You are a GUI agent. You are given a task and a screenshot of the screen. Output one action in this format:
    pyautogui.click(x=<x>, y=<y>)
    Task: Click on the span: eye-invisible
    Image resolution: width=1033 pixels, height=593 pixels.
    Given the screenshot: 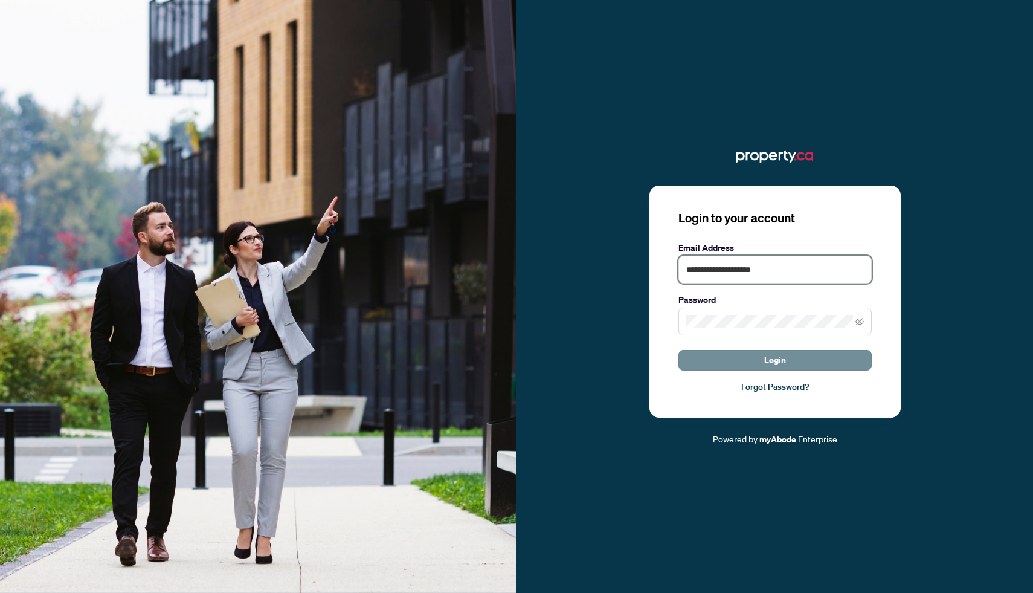 What is the action you would take?
    pyautogui.click(x=860, y=321)
    